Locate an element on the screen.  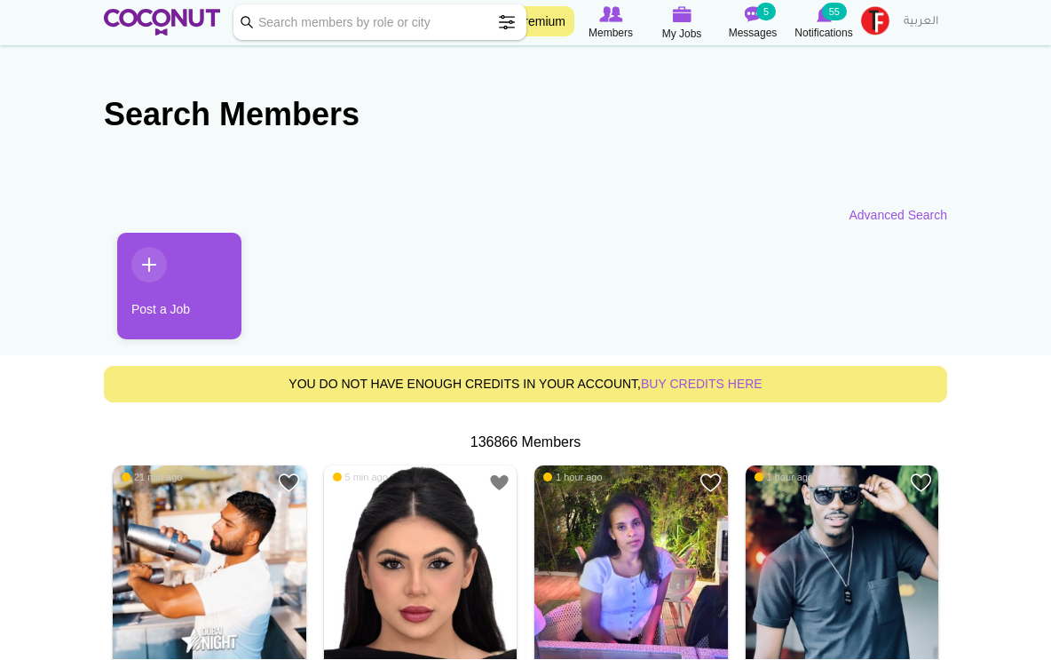
img: Notifications is located at coordinates (824, 14).